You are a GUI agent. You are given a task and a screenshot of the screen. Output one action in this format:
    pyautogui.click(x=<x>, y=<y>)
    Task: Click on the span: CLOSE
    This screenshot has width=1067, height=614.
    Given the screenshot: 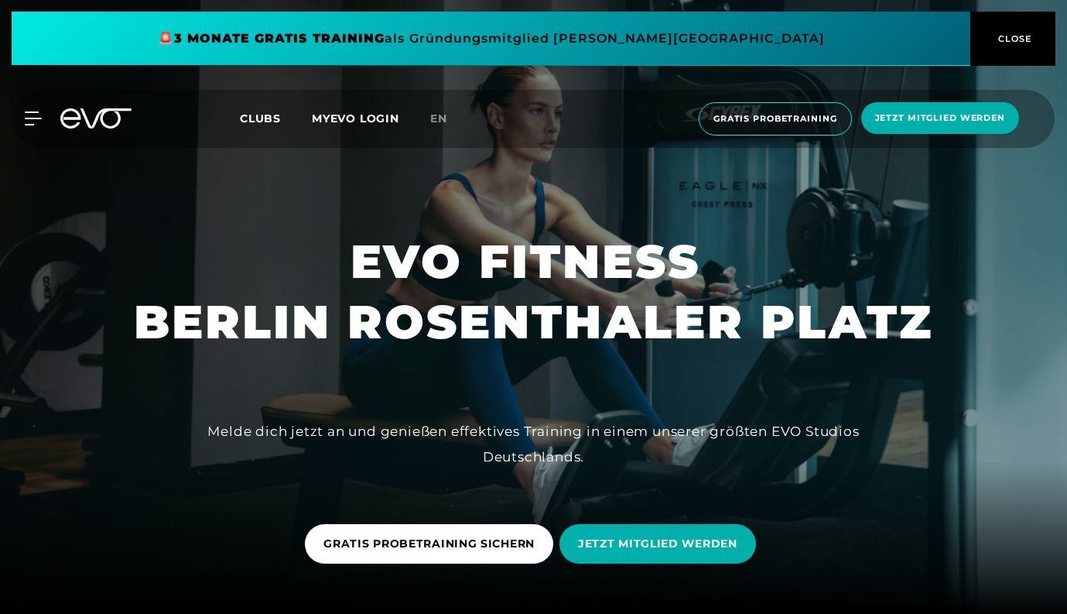 What is the action you would take?
    pyautogui.click(x=1013, y=39)
    